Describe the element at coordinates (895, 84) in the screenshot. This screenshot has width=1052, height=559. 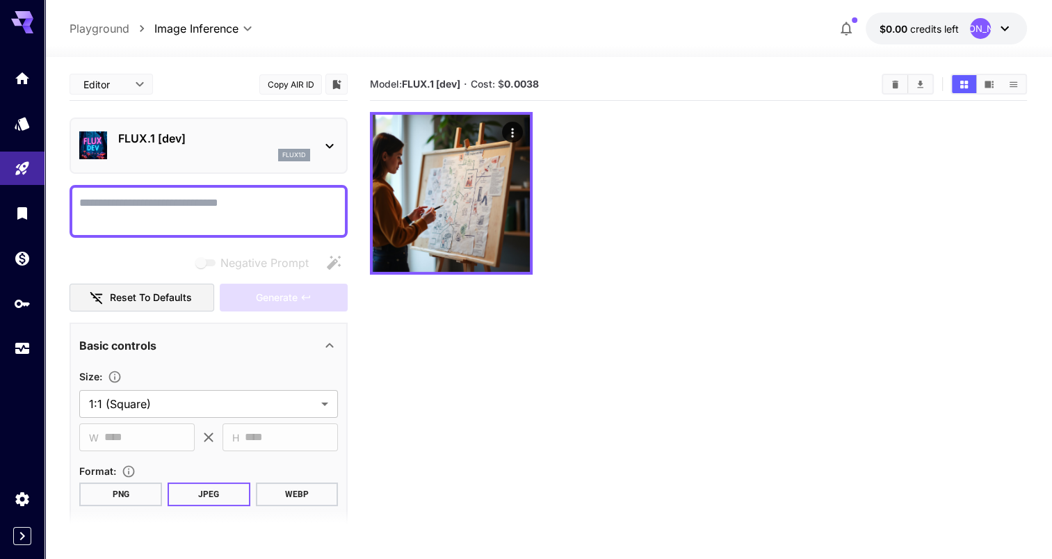
I see `button: Clear All` at that location.